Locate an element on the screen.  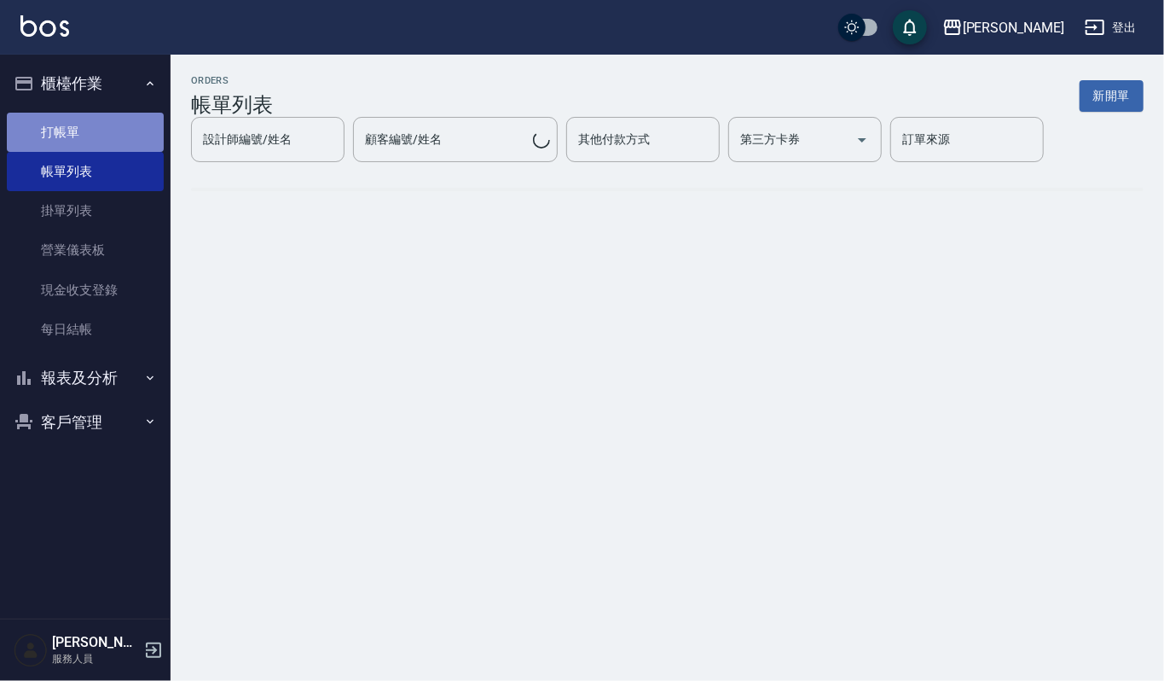
button: 客戶管理 is located at coordinates (85, 422).